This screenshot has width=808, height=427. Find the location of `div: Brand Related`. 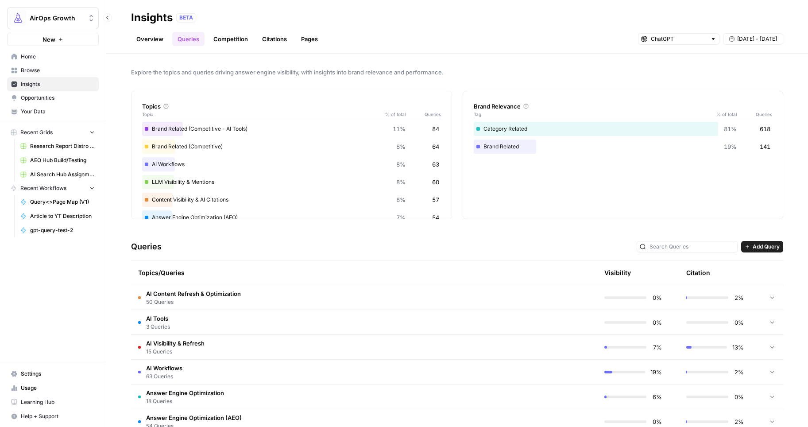

div: Brand Related is located at coordinates (623, 147).